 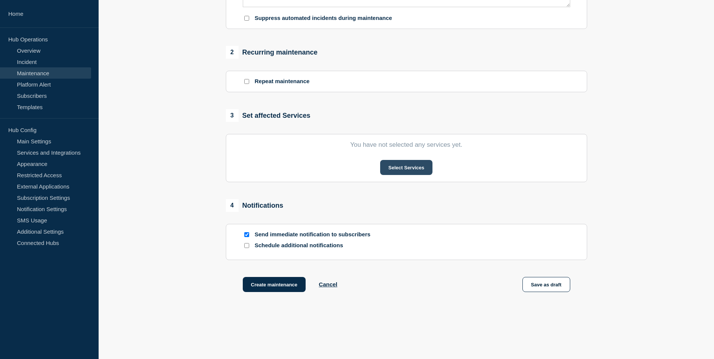 I want to click on p: Send immediate notification to subscribers, so click(x=315, y=234).